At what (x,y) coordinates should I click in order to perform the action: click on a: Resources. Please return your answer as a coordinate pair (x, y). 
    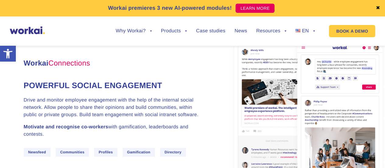
    Looking at the image, I should click on (271, 31).